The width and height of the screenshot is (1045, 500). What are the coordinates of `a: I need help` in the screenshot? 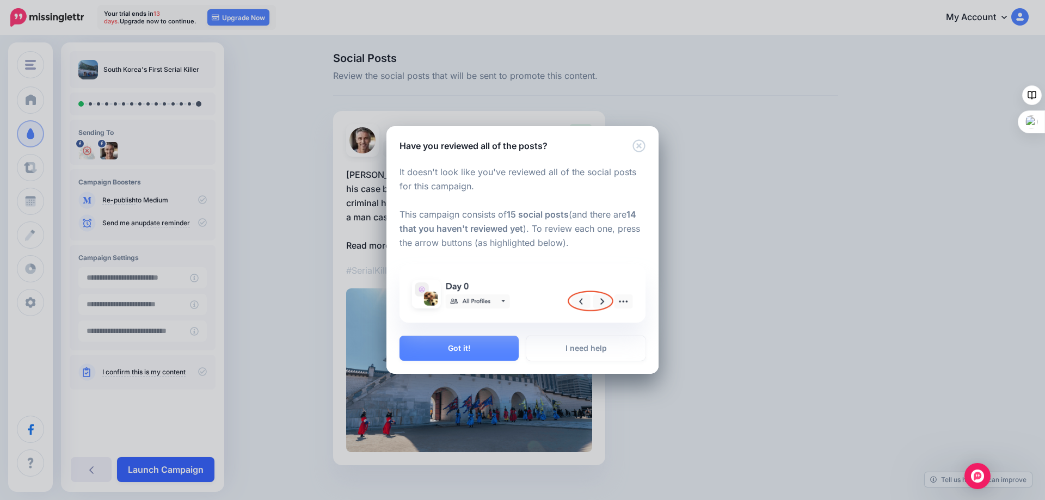 It's located at (586, 348).